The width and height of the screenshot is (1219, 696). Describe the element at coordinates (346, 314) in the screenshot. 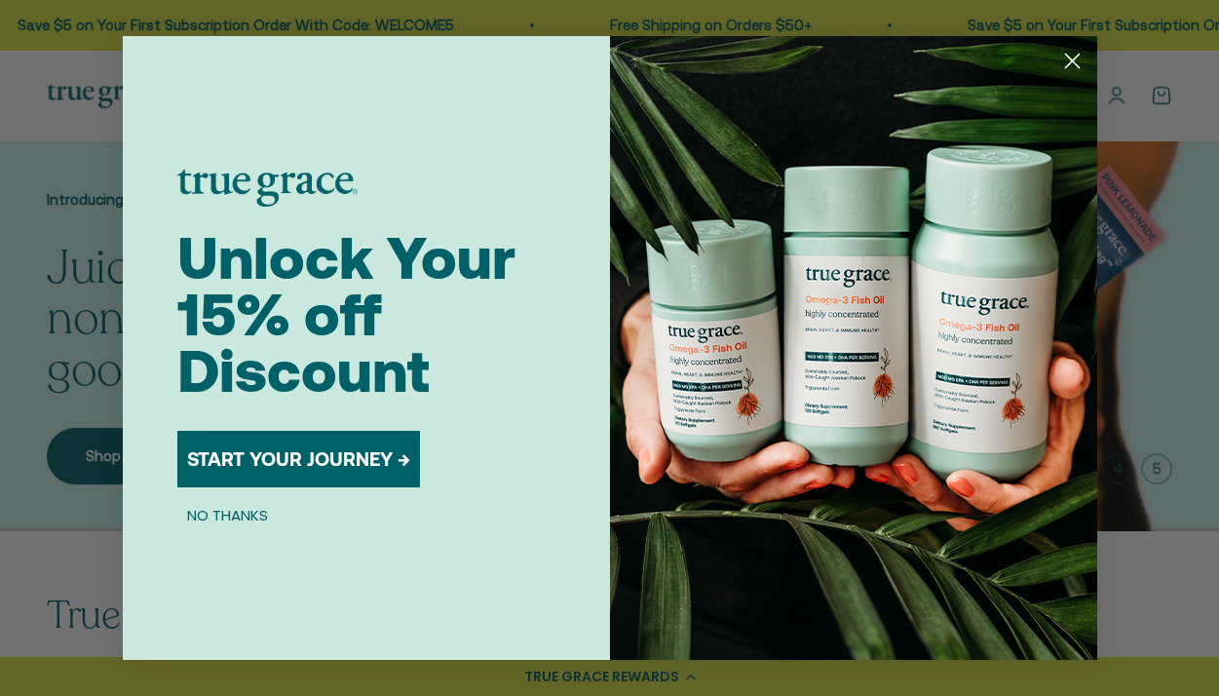

I see `span: Unlock Your 15% off Discount` at that location.